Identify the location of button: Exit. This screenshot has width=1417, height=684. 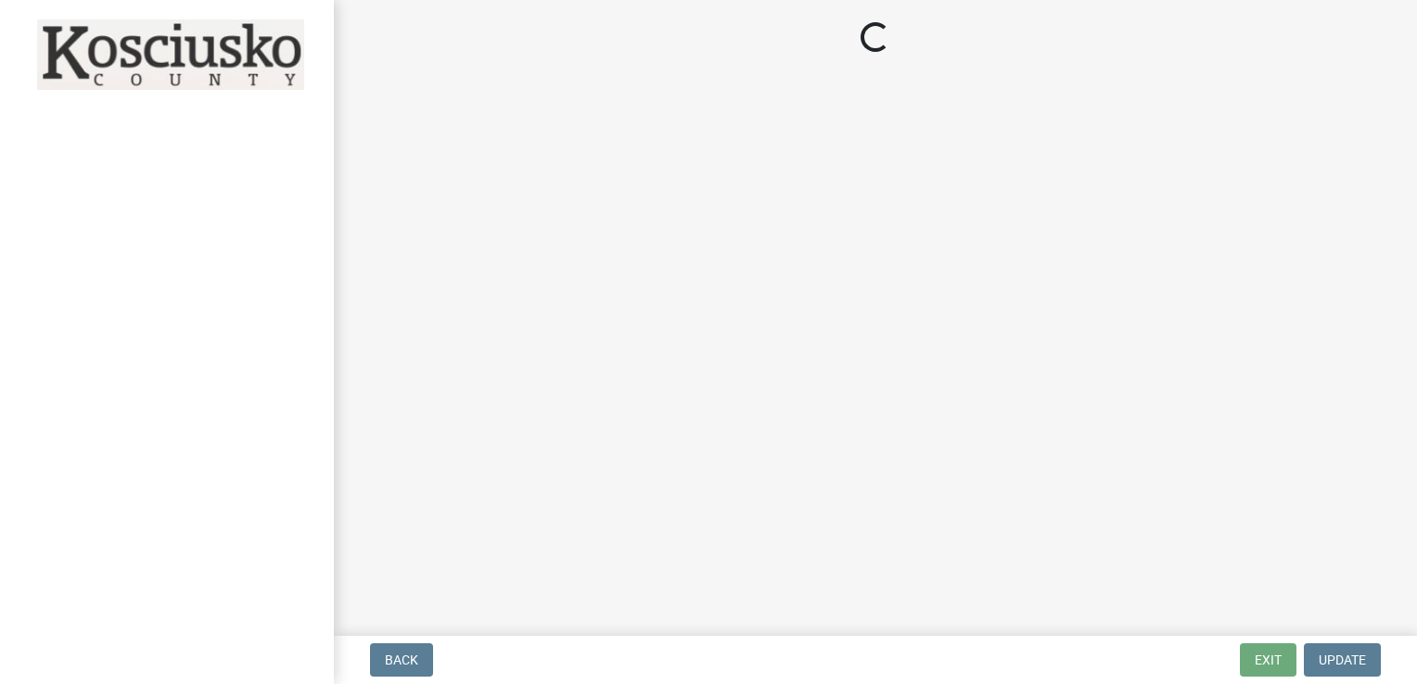
(1268, 660).